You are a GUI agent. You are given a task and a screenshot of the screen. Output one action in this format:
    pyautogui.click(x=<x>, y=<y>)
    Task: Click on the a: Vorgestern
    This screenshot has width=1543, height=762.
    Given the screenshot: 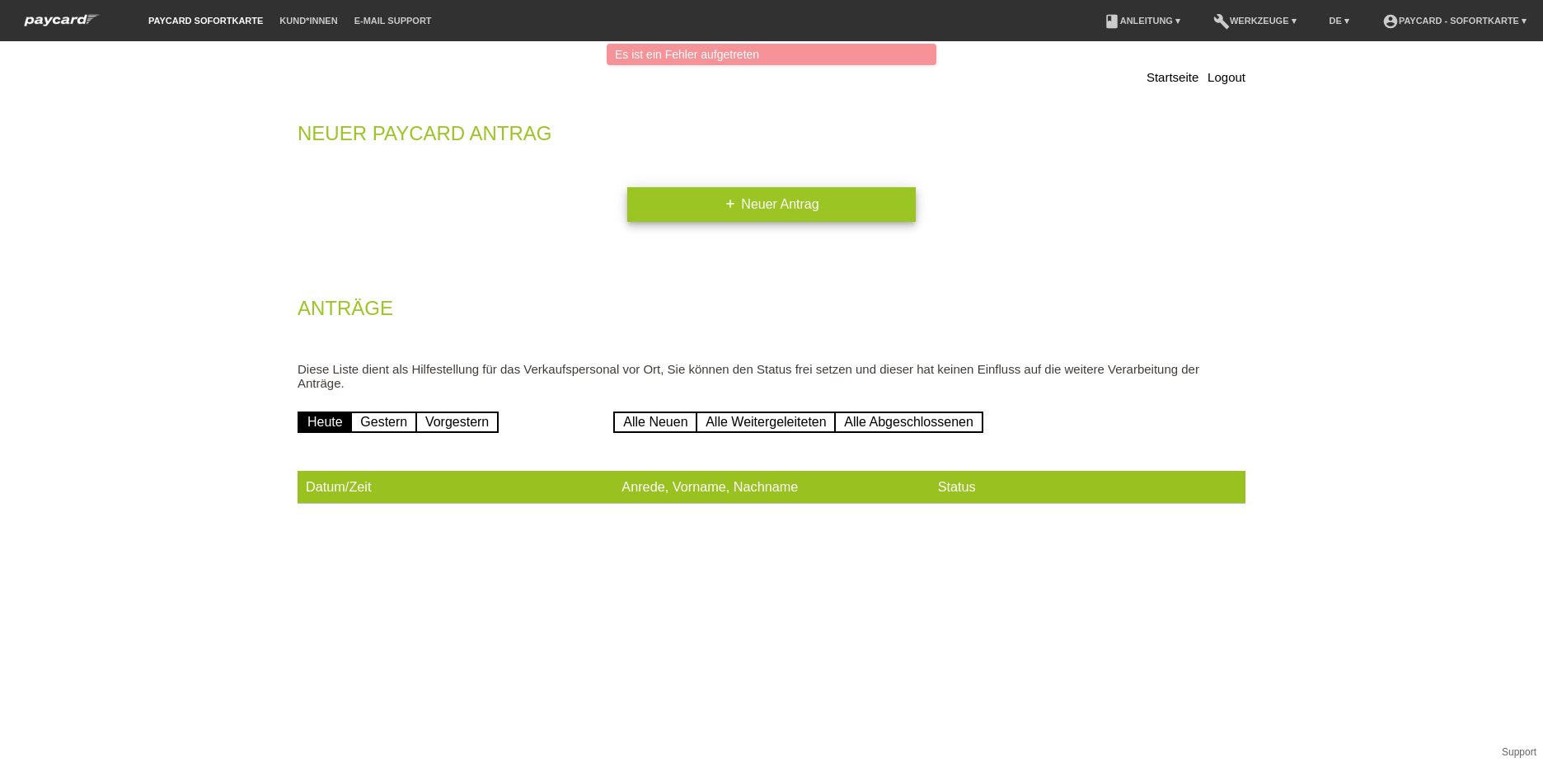 What is the action you would take?
    pyautogui.click(x=457, y=422)
    